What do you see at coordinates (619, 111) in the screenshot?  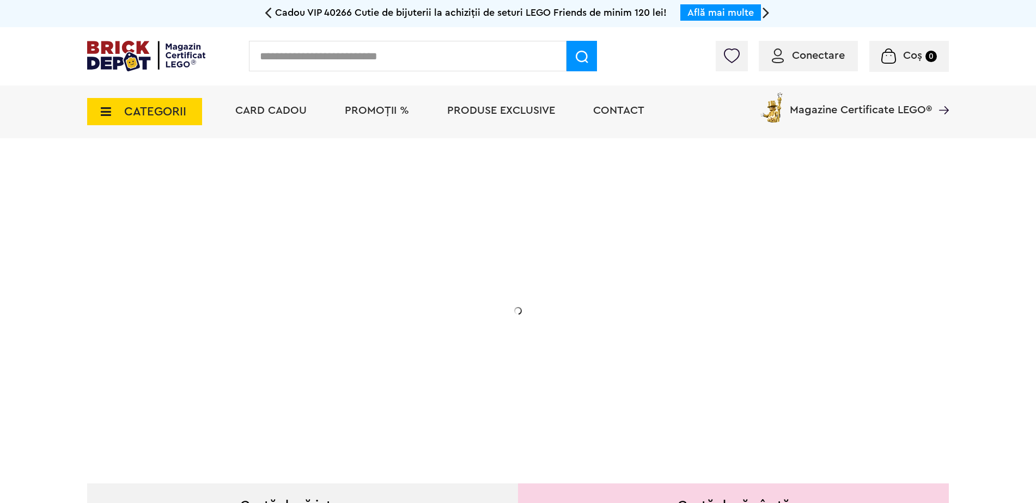 I see `a: Contact` at bounding box center [619, 111].